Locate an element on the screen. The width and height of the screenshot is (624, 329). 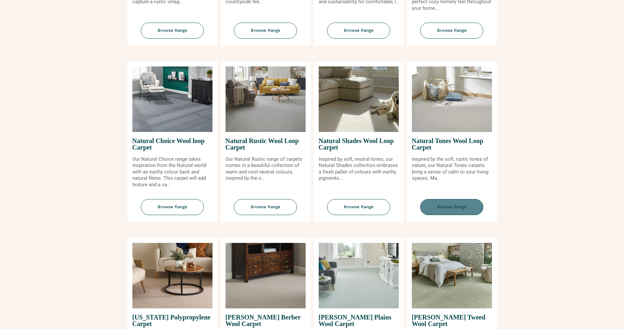
p: Inspired by soft, neutral tones, our Natural Shades collection embraces a fresh pallet of colours... is located at coordinates (359, 169).